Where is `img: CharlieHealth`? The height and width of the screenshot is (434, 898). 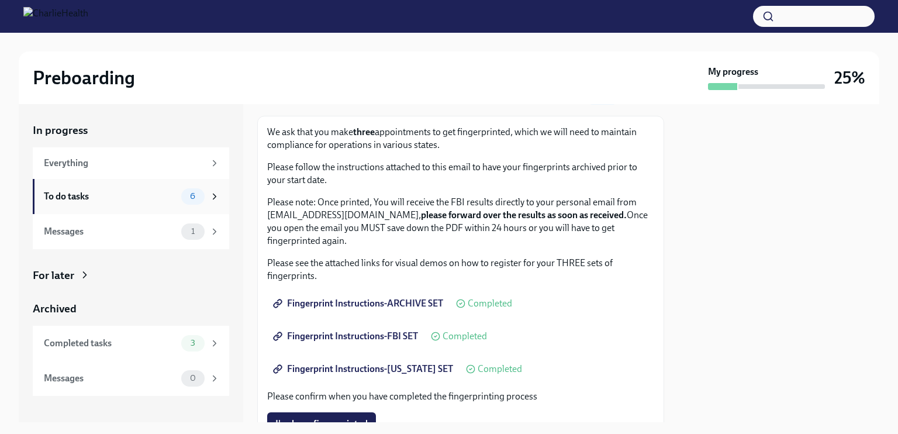 img: CharlieHealth is located at coordinates (56, 16).